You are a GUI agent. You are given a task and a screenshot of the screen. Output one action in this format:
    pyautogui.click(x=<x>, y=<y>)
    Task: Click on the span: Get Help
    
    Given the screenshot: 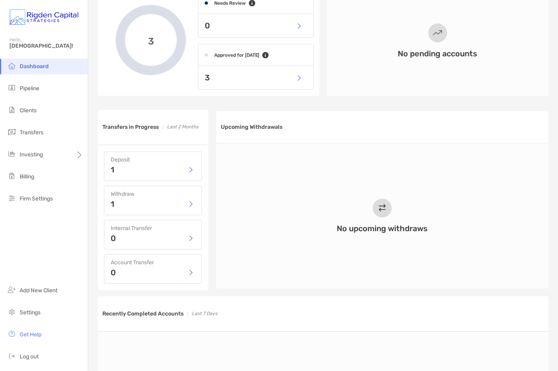 What is the action you would take?
    pyautogui.click(x=30, y=334)
    